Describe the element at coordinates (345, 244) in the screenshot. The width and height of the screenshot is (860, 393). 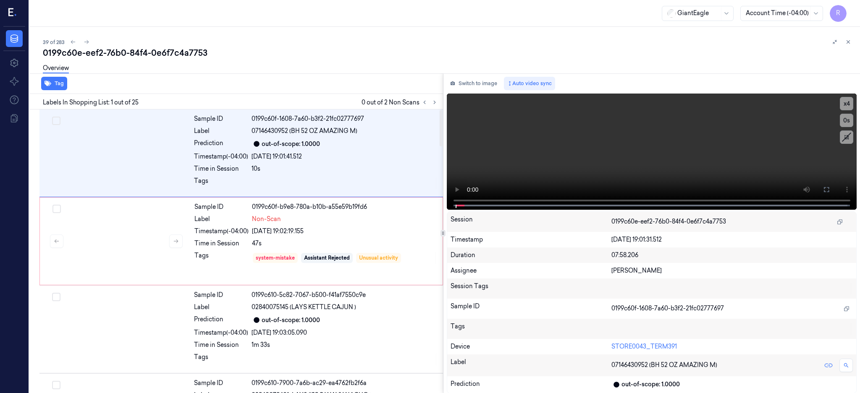
I see `div: 47s` at that location.